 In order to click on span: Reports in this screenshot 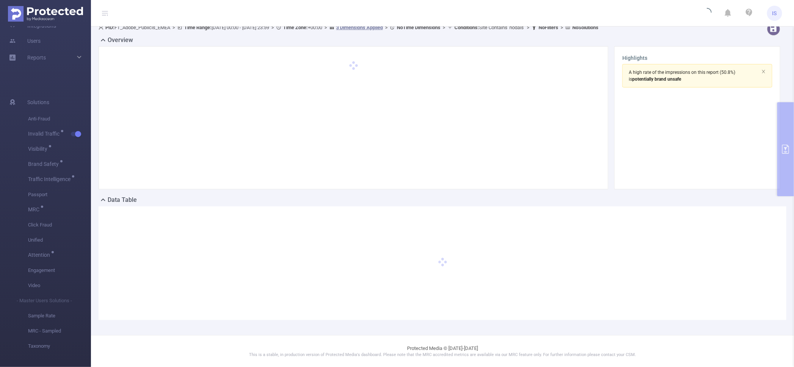, I will do `click(36, 58)`.